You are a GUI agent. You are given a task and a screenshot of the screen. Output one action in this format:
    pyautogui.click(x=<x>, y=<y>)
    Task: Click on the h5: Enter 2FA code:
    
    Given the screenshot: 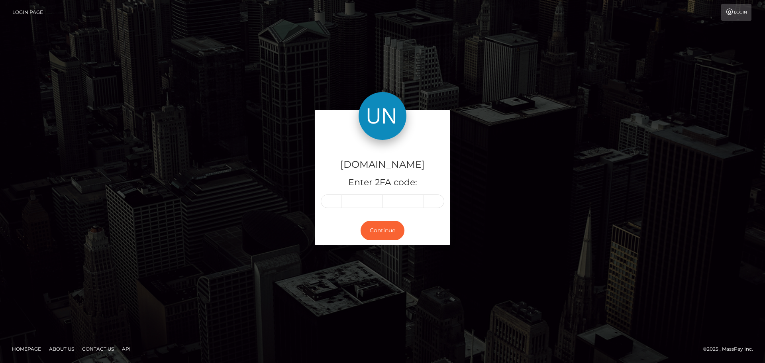 What is the action you would take?
    pyautogui.click(x=382, y=182)
    